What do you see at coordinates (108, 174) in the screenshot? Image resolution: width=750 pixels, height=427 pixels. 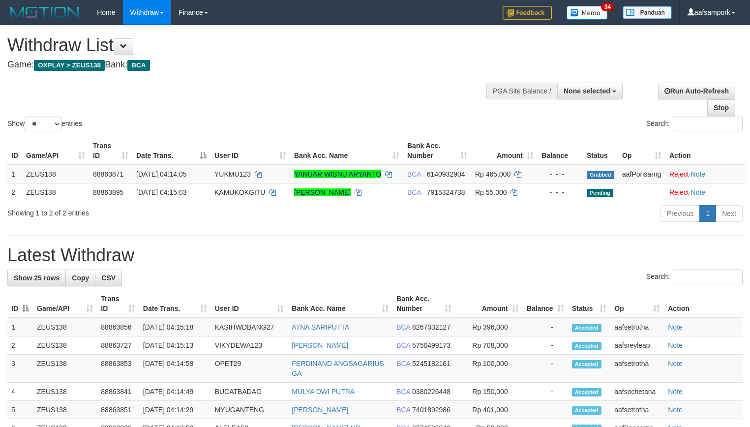 I see `span: 88863871` at bounding box center [108, 174].